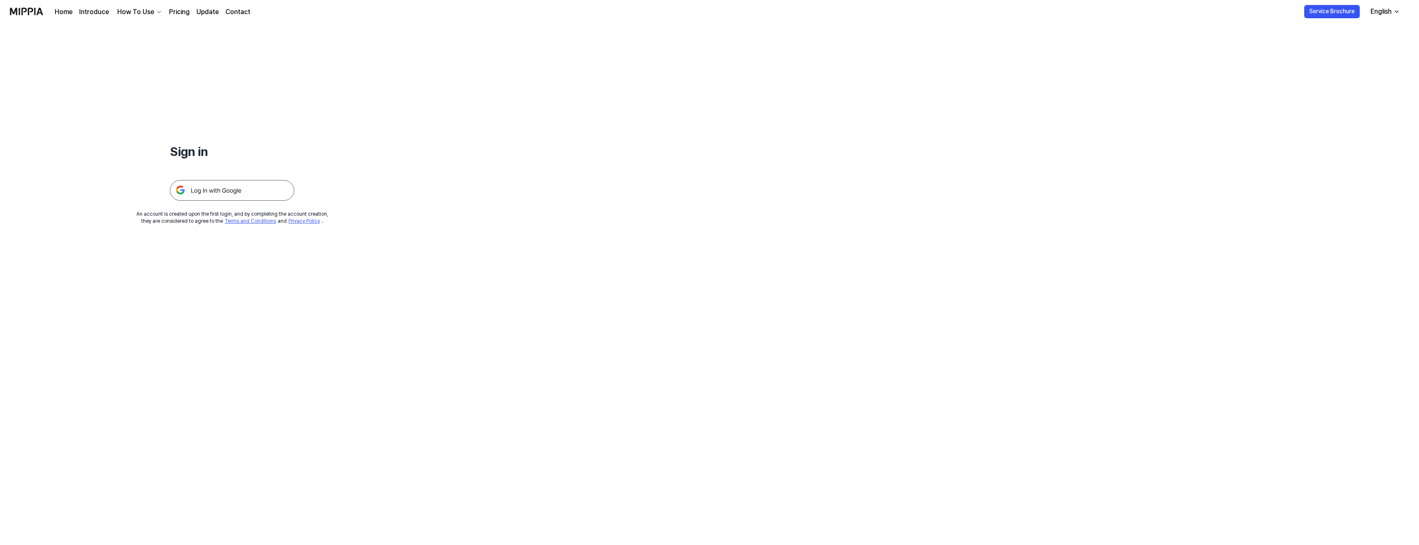 This screenshot has height=545, width=1419. What do you see at coordinates (232, 190) in the screenshot?
I see `img: 구글 로그인 버튼` at bounding box center [232, 190].